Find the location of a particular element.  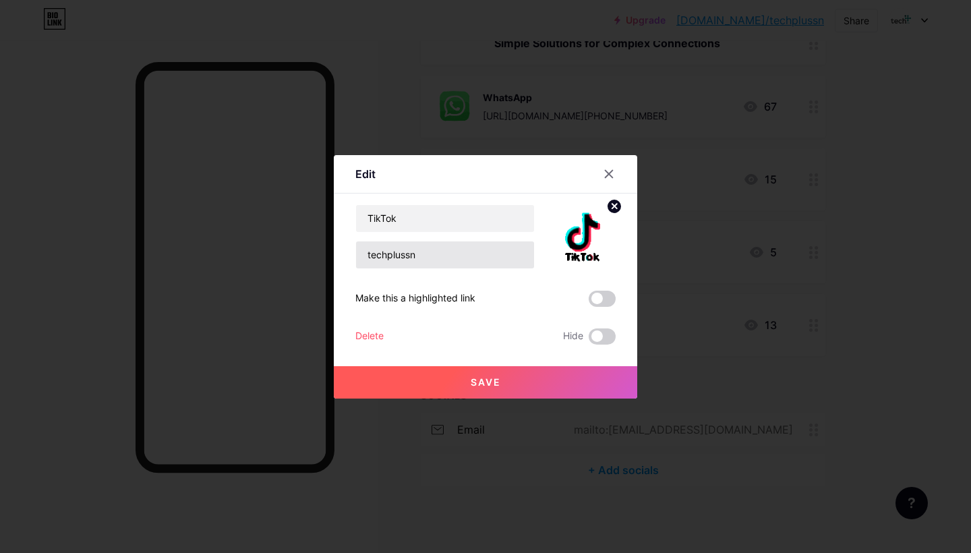

span: Hide is located at coordinates (573, 337).